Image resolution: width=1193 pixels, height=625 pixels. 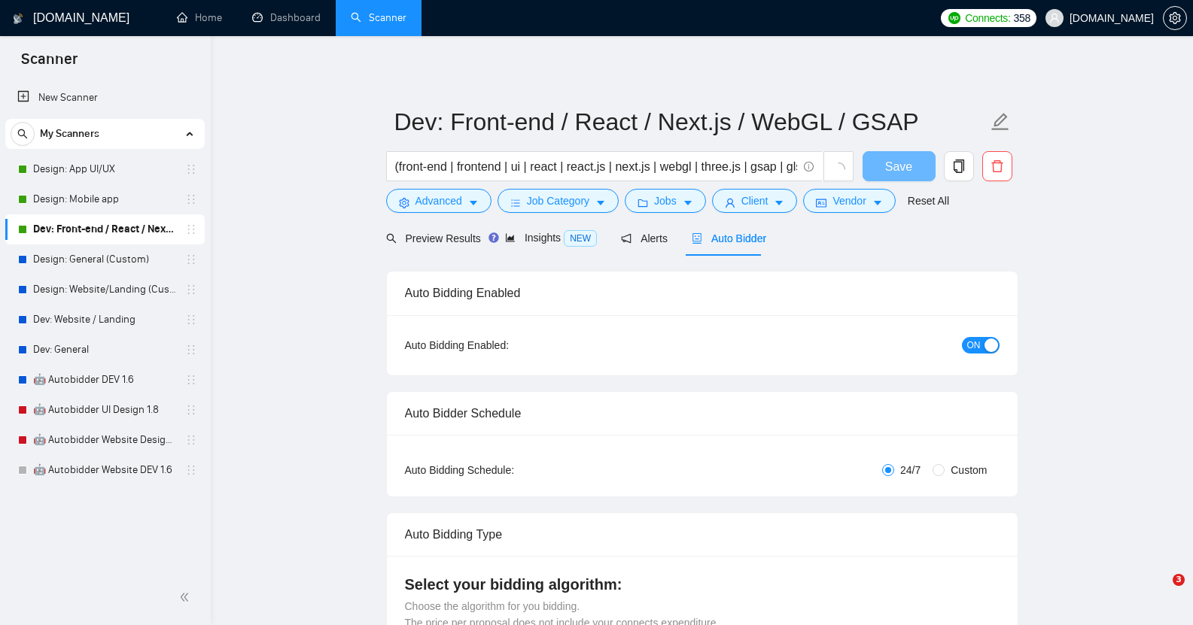 What do you see at coordinates (968, 470) in the screenshot?
I see `span: Custom` at bounding box center [968, 470].